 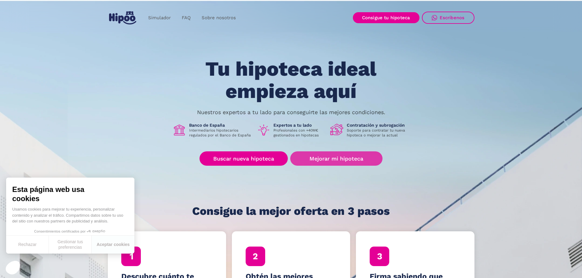 What do you see at coordinates (221, 125) in the screenshot?
I see `h1: Banco de España` at bounding box center [221, 125].